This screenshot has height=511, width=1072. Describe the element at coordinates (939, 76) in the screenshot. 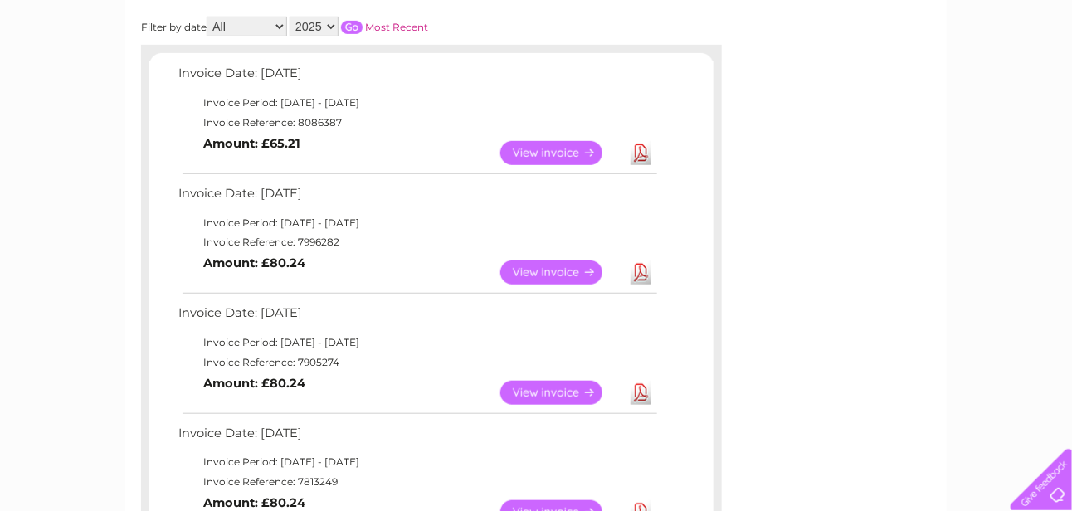

I see `a: Blog` at that location.